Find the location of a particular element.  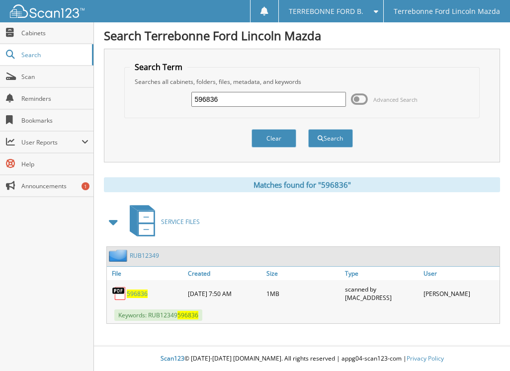

span: Advanced Search is located at coordinates (395, 99).